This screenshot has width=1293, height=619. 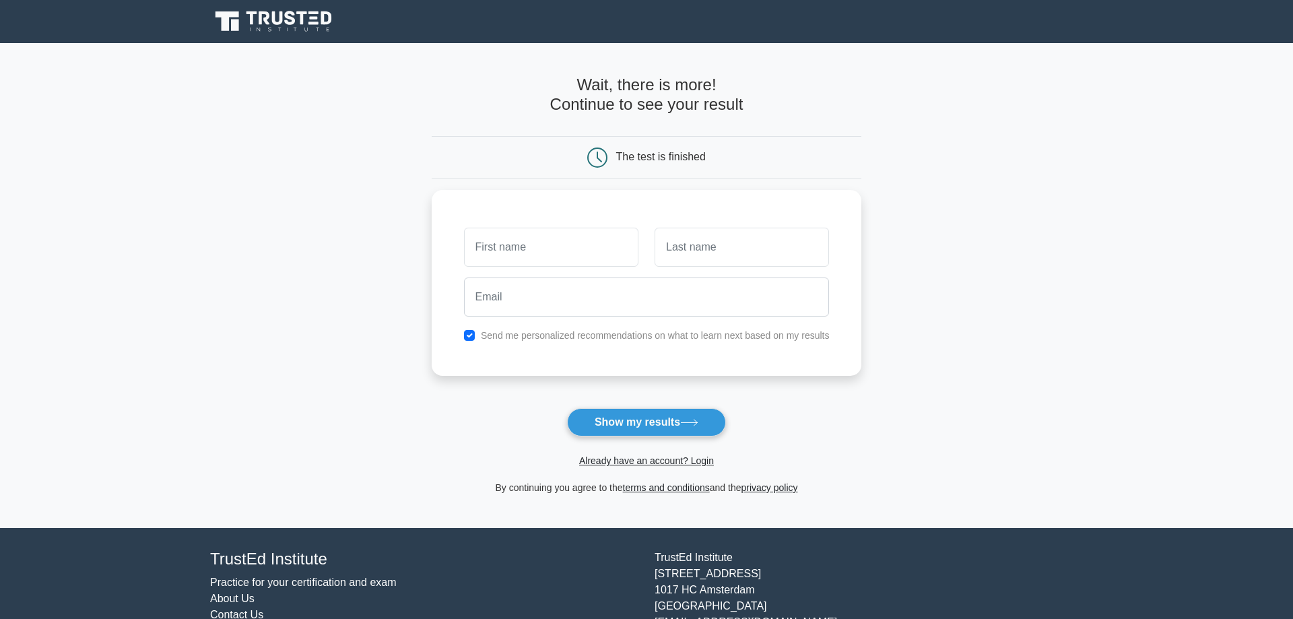 I want to click on a: privacy policy, so click(x=770, y=488).